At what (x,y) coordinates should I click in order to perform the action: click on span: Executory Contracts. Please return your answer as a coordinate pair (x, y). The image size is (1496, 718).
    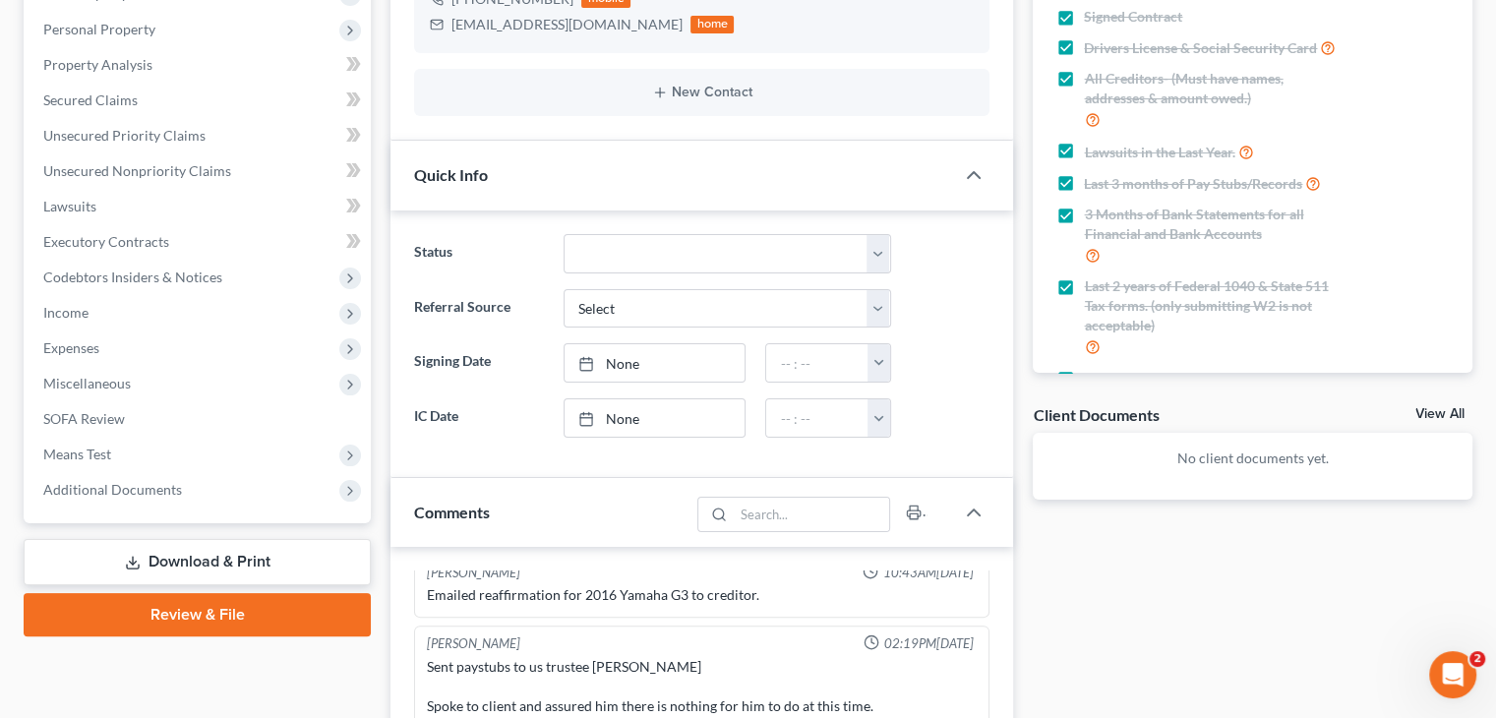
    Looking at the image, I should click on (106, 241).